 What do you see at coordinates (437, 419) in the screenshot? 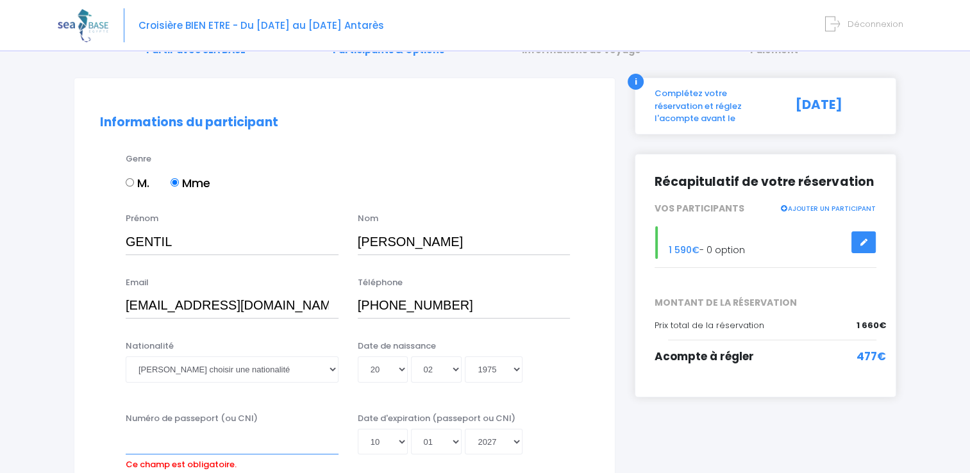
I see `label: Date d'expiration (passeport ou CNI)` at bounding box center [437, 419].